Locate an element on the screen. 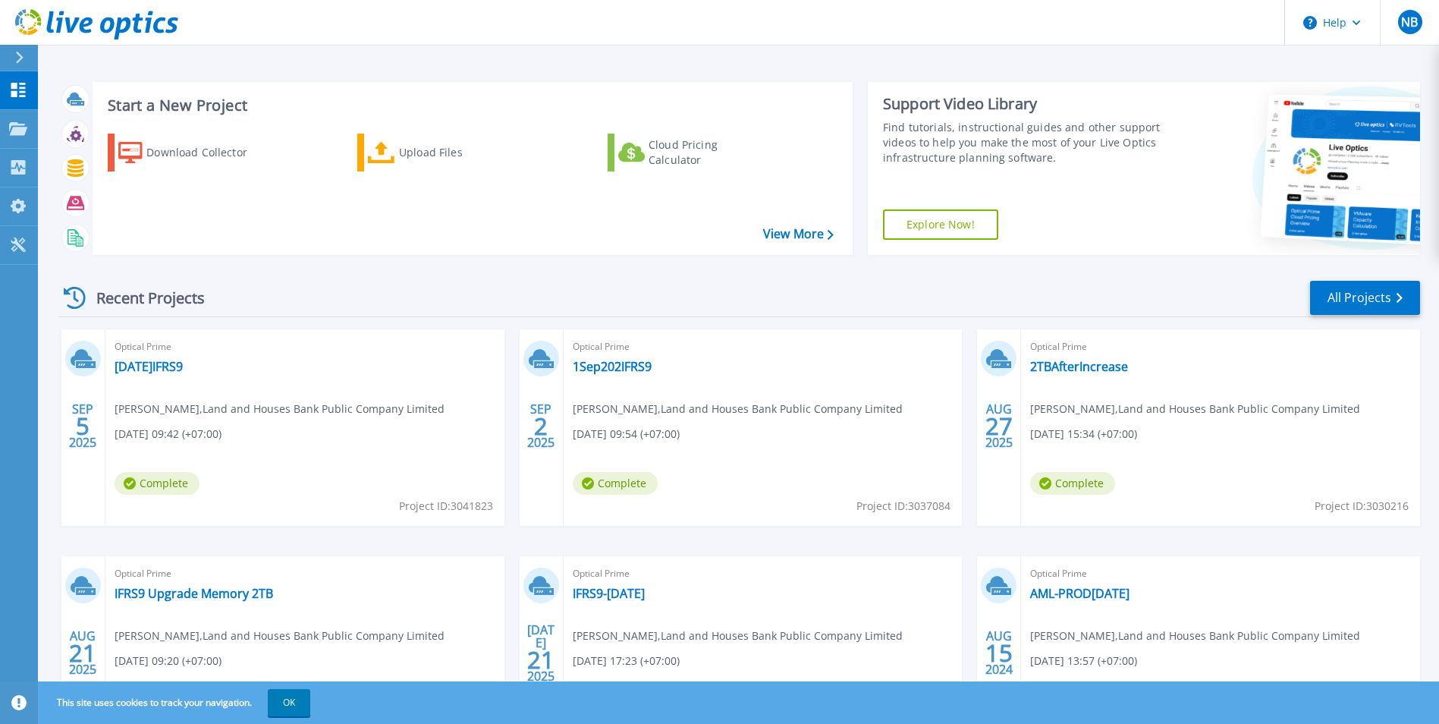 Image resolution: width=1439 pixels, height=724 pixels. span: 5 is located at coordinates (83, 426).